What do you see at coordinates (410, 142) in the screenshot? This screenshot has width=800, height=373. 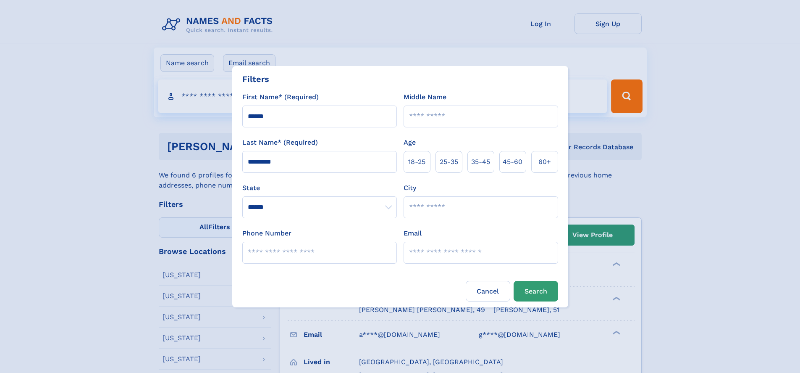 I see `label: Age` at bounding box center [410, 142].